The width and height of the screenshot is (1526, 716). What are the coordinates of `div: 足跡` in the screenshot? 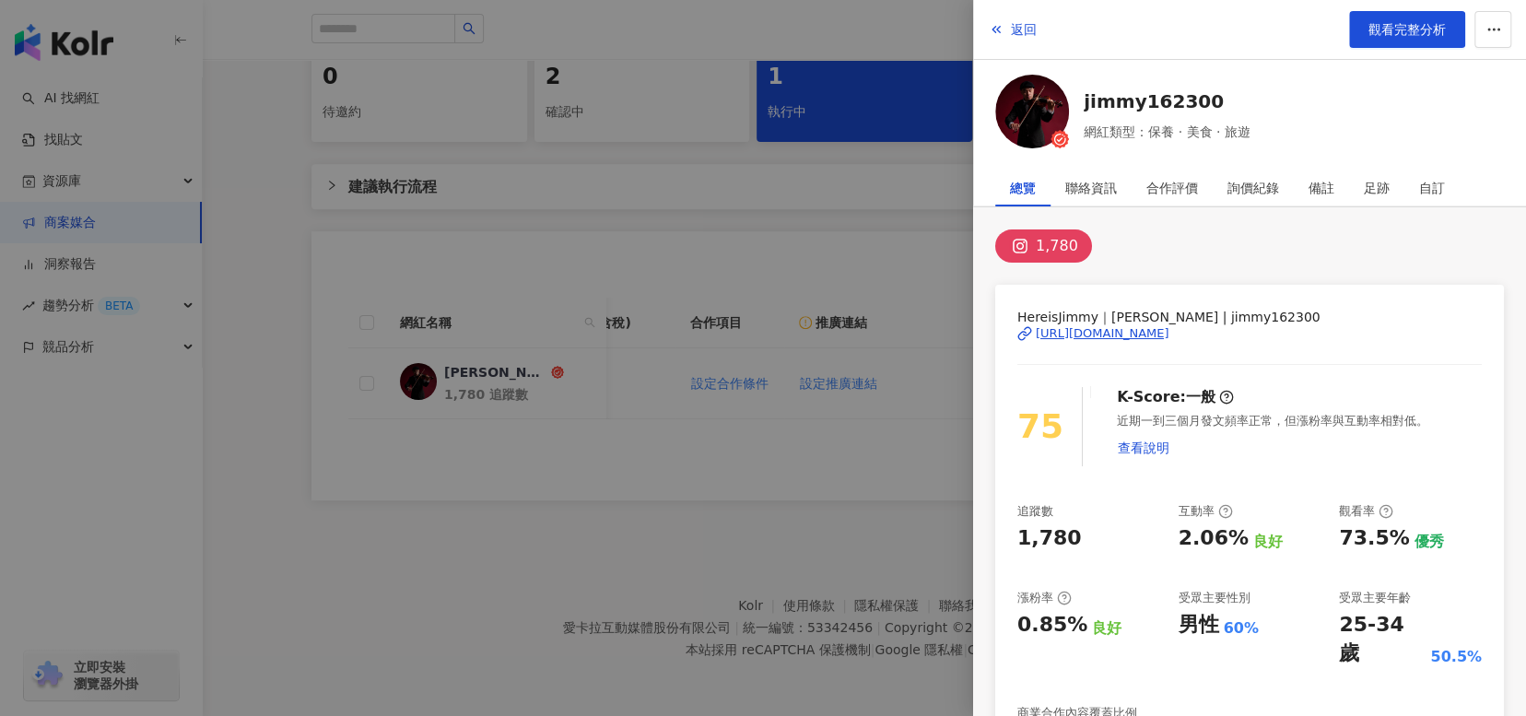 It's located at (1377, 188).